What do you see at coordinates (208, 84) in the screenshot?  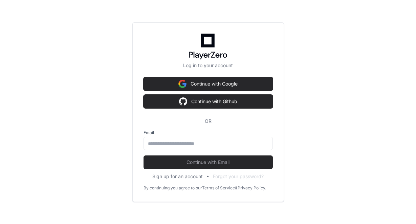 I see `button: Continue with Google` at bounding box center [208, 84].